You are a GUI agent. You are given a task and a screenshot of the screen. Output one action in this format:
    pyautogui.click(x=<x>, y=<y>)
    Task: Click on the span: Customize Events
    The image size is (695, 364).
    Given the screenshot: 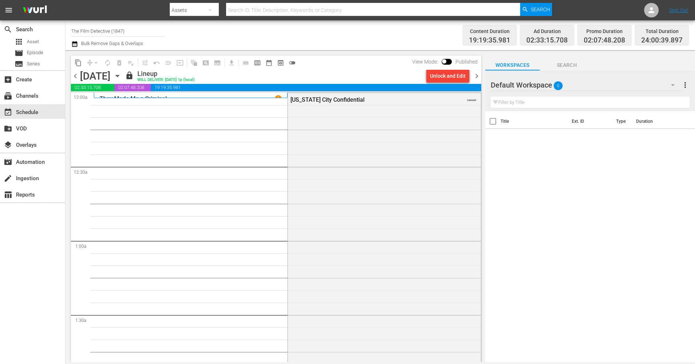 What is the action you would take?
    pyautogui.click(x=144, y=63)
    